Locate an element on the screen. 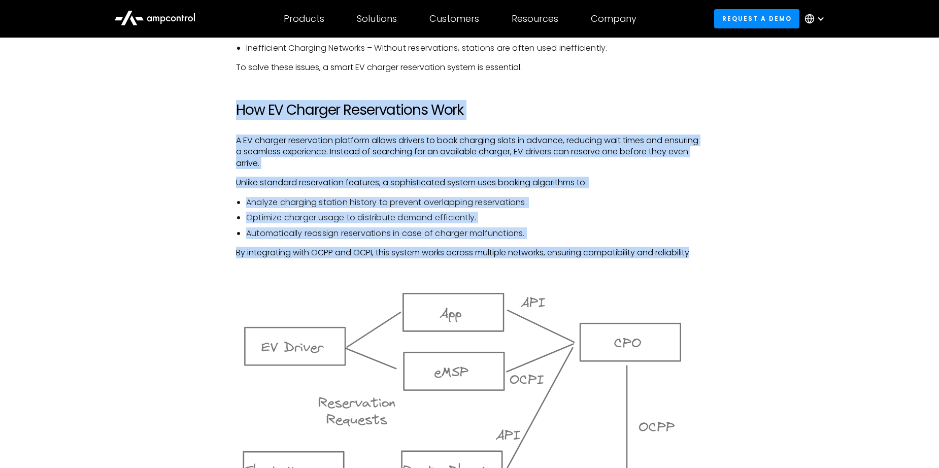 Image resolution: width=939 pixels, height=468 pixels. li: Analyze charging station history to prevent overlapping reservations. is located at coordinates (475, 203).